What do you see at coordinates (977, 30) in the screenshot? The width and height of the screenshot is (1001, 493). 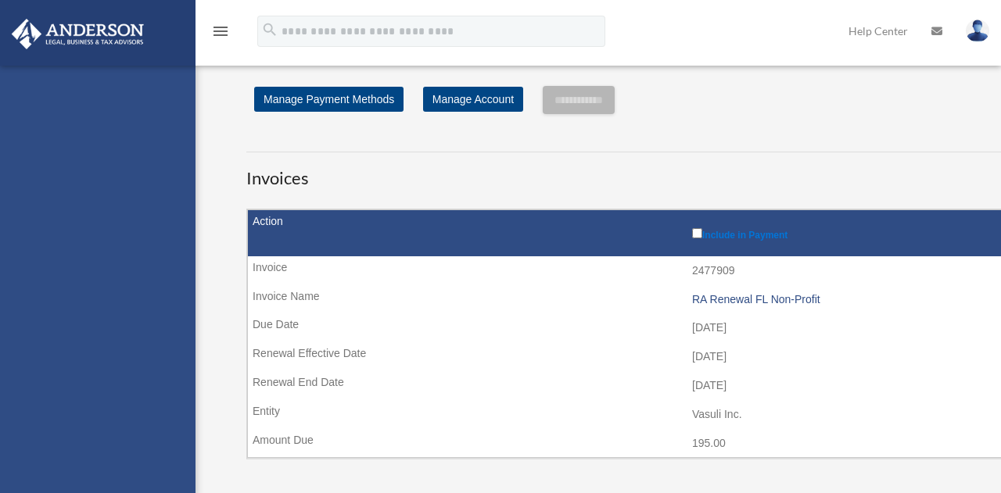 I see `img: User Pic` at bounding box center [977, 30].